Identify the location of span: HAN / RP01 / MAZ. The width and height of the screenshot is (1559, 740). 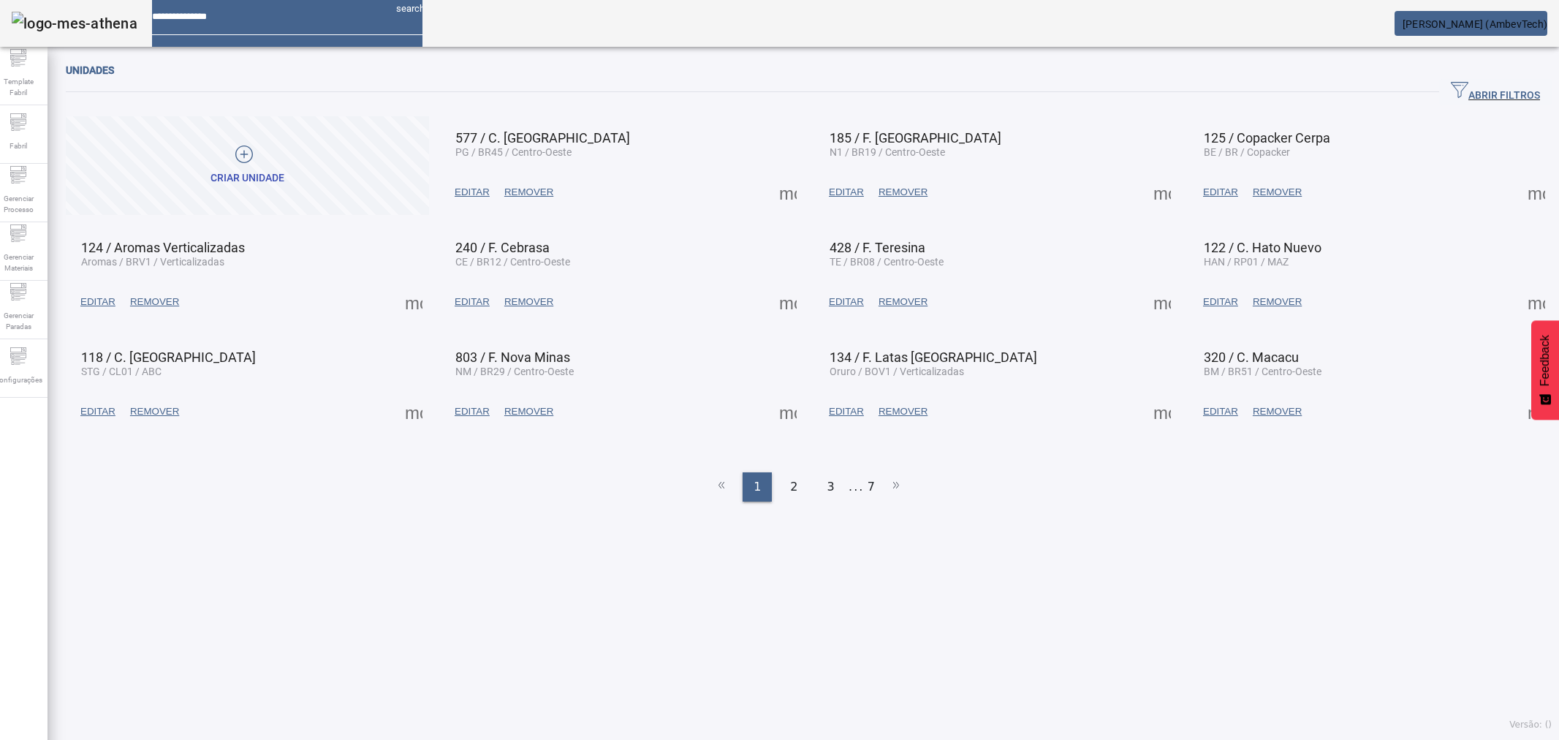
(1246, 262).